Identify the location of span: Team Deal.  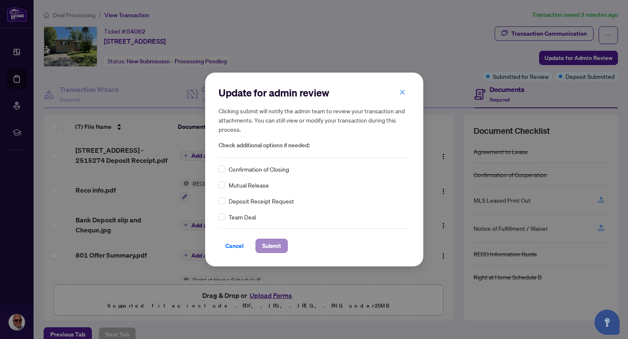
(242, 217).